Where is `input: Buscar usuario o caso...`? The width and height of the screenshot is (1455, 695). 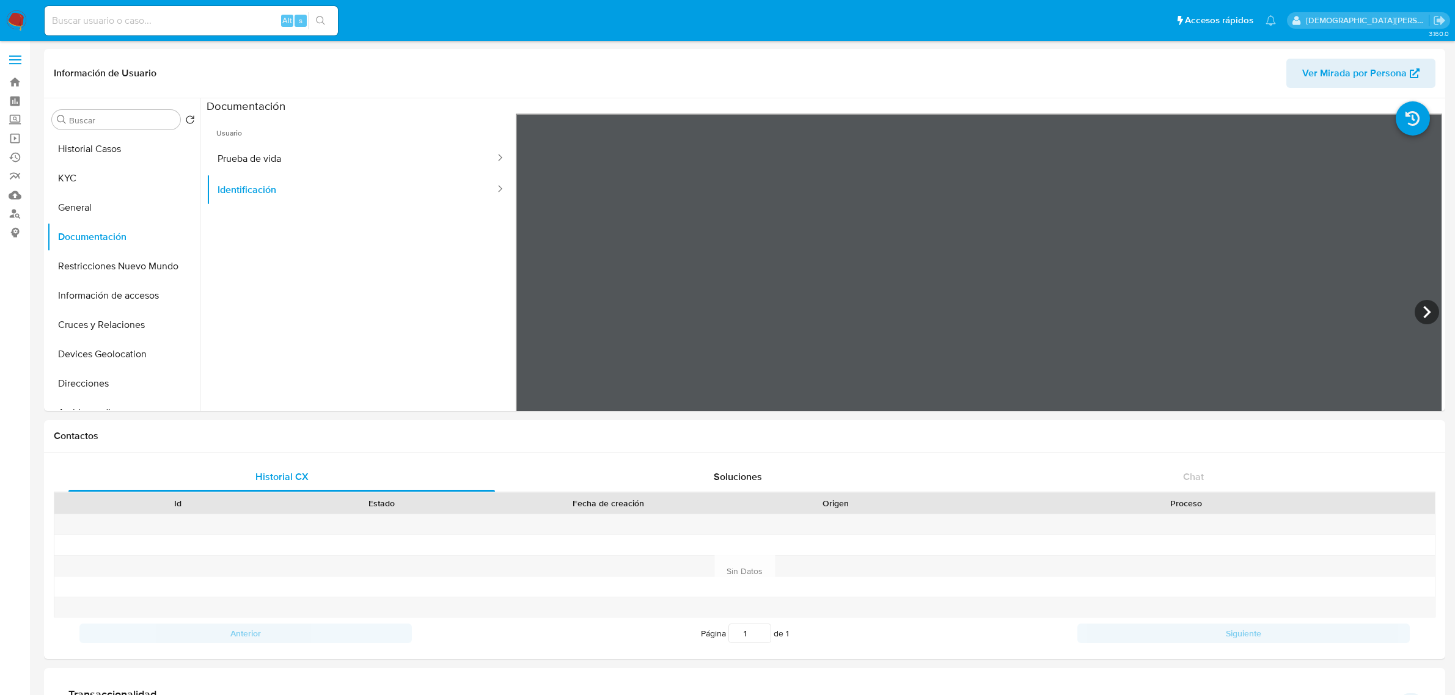 input: Buscar usuario o caso... is located at coordinates (191, 21).